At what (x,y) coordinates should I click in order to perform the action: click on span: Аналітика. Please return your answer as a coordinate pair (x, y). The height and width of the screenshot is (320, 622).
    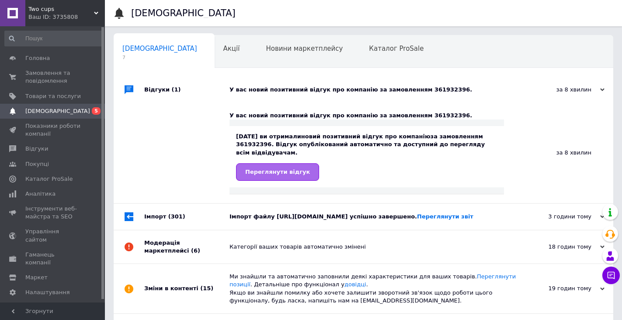
    Looking at the image, I should click on (40, 194).